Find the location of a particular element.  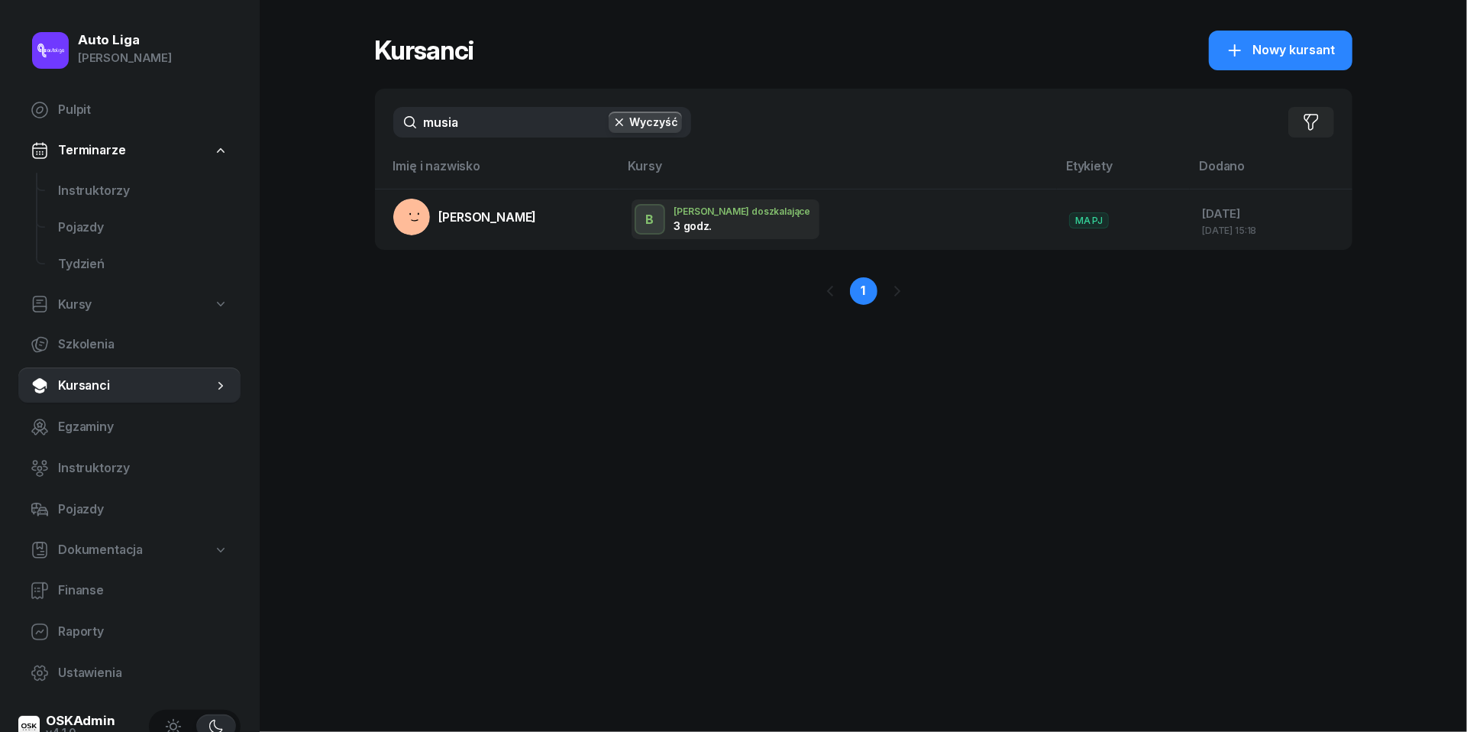

span: MA PJ is located at coordinates (1089, 220).